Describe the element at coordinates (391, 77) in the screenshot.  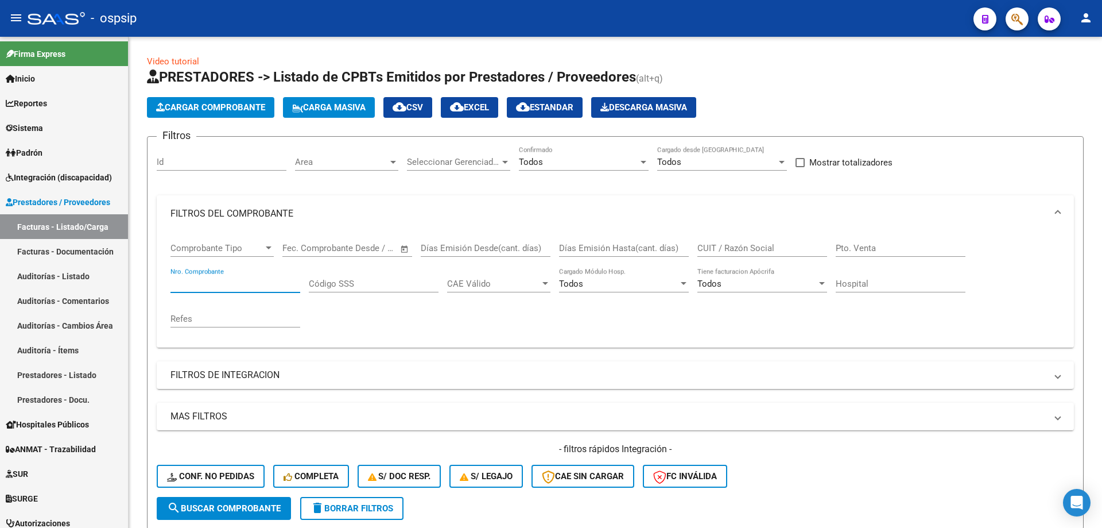
I see `span: PRESTADORES -> Listado de CPBTs Emitidos por Prestadores / Proveedores` at that location.